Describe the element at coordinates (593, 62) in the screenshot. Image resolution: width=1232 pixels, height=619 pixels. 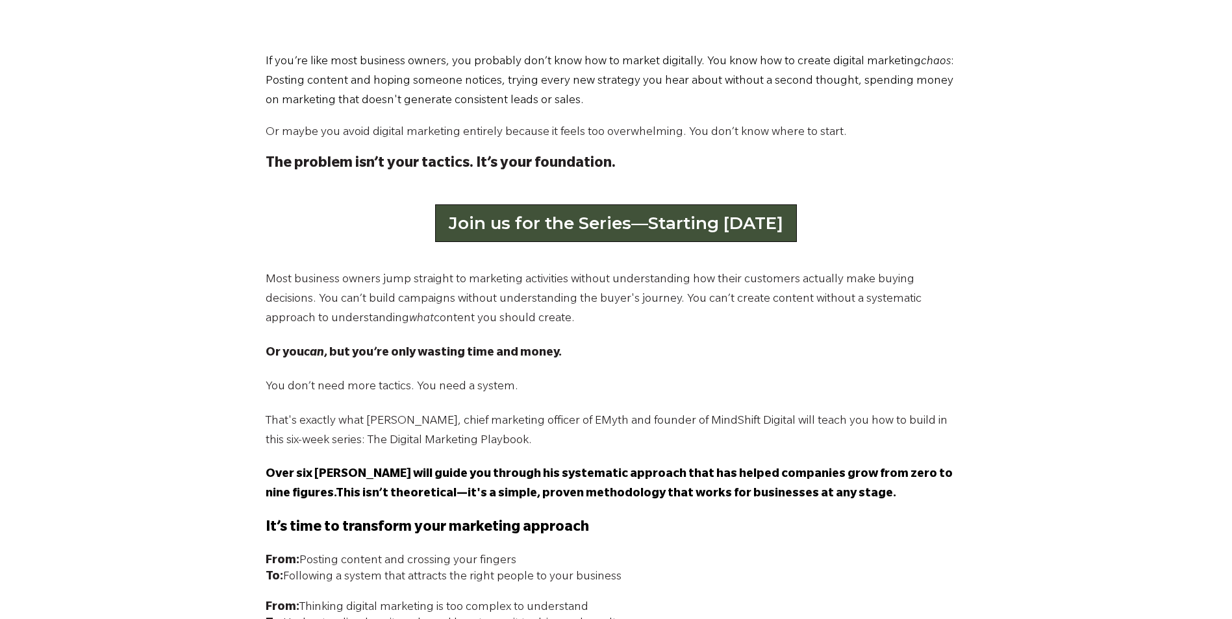
I see `span: If you’re like most business owners, you probably don’t know how to market digitally. You know ho...` at that location.